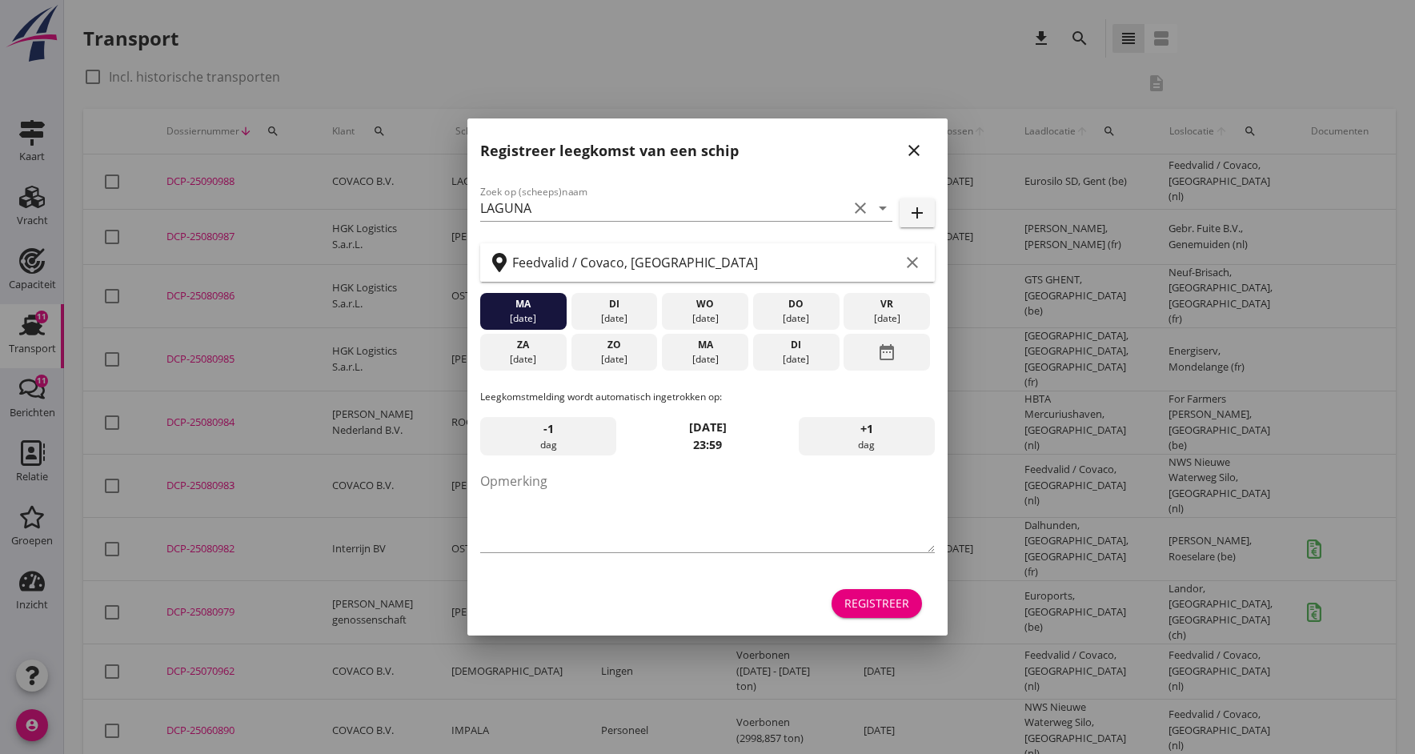 This screenshot has height=754, width=1415. What do you see at coordinates (796, 304) in the screenshot?
I see `div: do` at bounding box center [796, 304].